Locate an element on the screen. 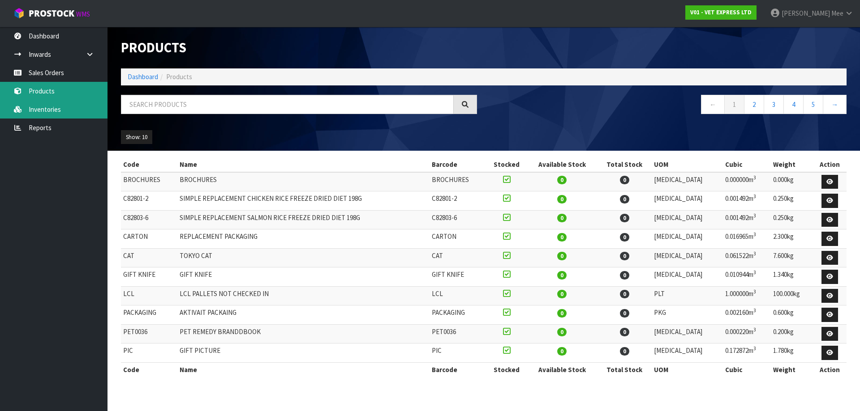 This screenshot has width=860, height=411. td: AKTIVAIT PACKAING is located at coordinates (303, 315).